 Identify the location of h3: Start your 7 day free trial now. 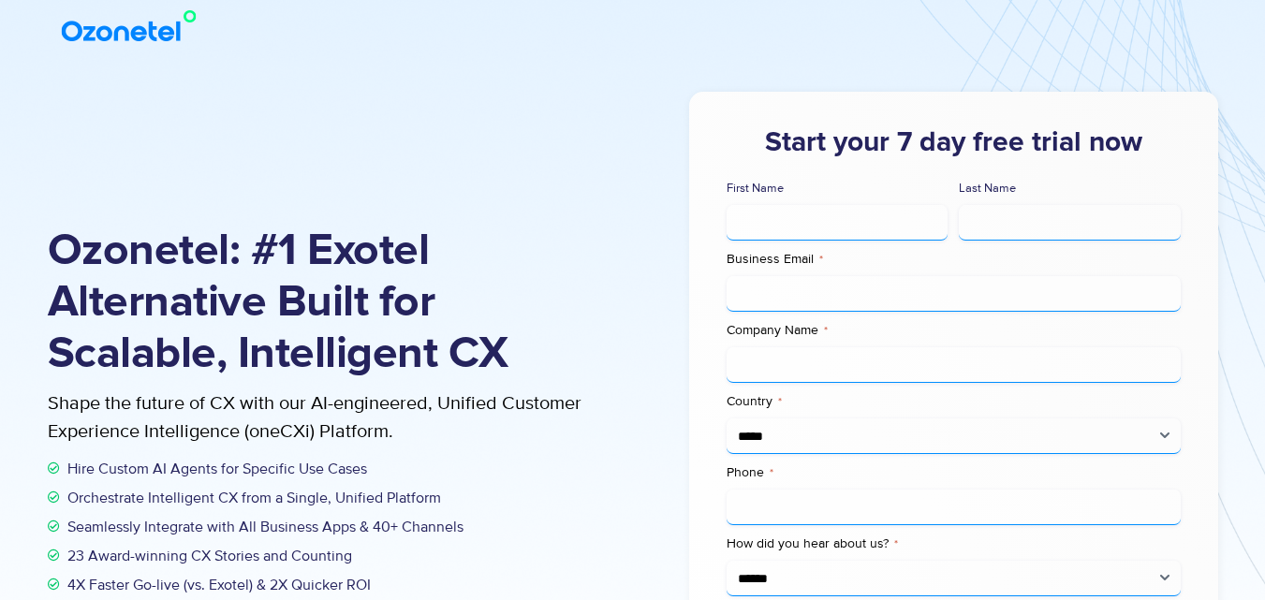
(953, 142).